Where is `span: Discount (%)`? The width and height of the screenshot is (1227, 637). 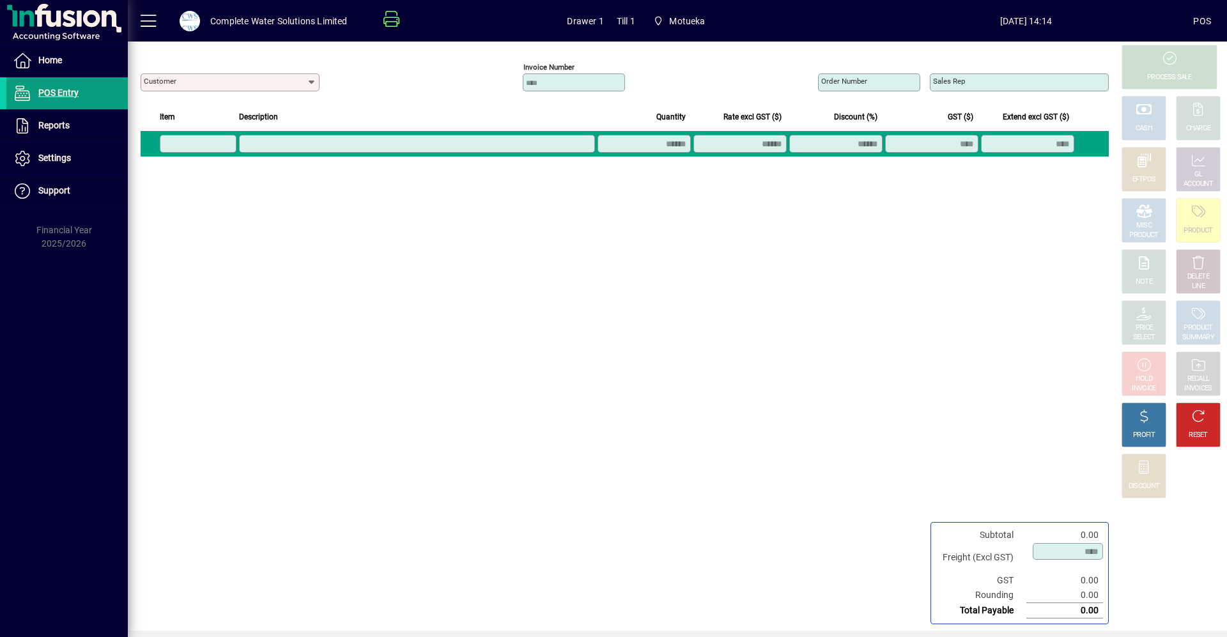
span: Discount (%) is located at coordinates (856, 117).